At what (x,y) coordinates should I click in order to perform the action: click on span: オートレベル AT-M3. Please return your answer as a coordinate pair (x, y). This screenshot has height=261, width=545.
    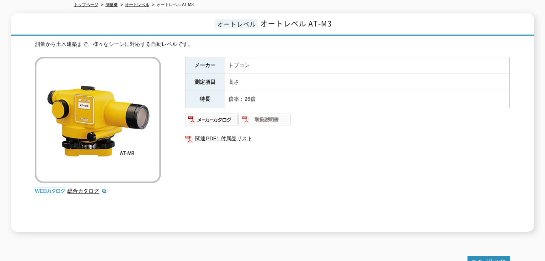
    Looking at the image, I should click on (296, 23).